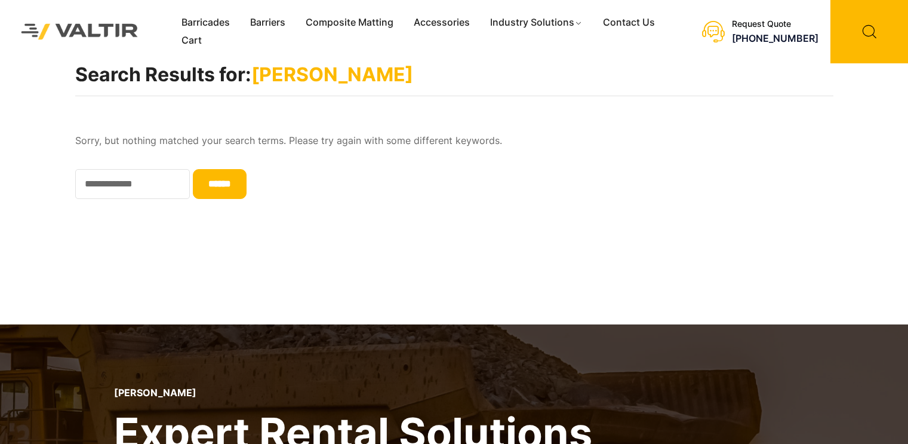 The width and height of the screenshot is (908, 444). Describe the element at coordinates (79, 31) in the screenshot. I see `img: Valtir Rentals` at that location.